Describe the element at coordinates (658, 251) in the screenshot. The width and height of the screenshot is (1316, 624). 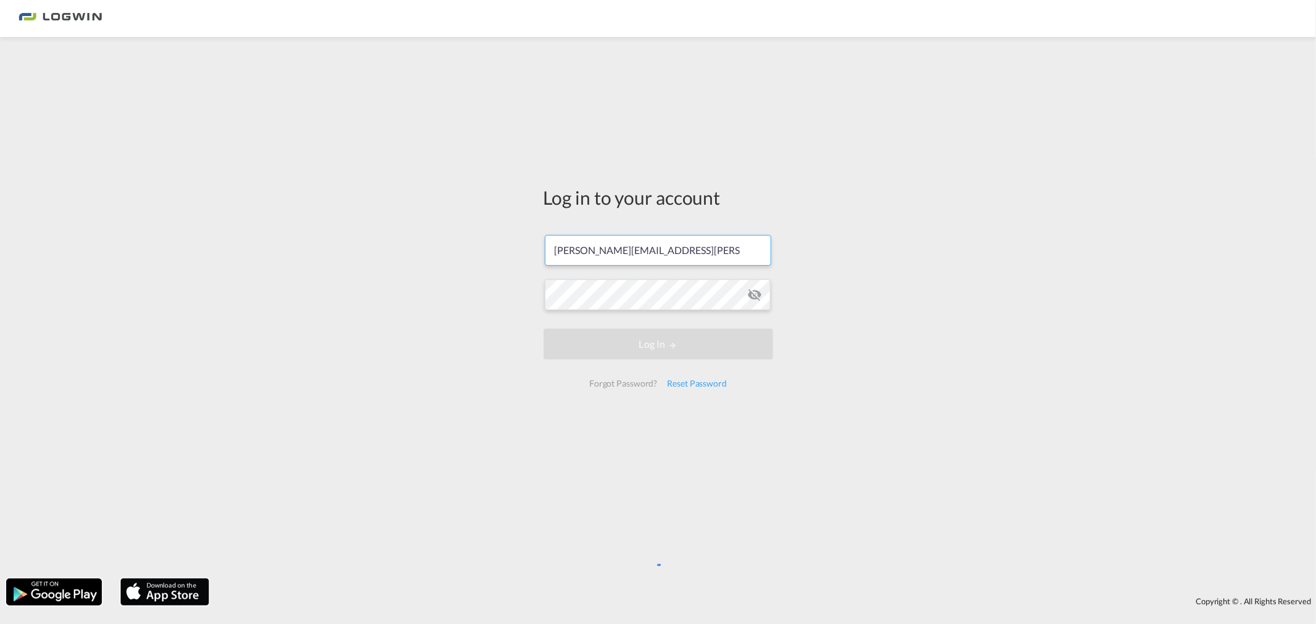
I see `input: Enter email/phone number` at that location.